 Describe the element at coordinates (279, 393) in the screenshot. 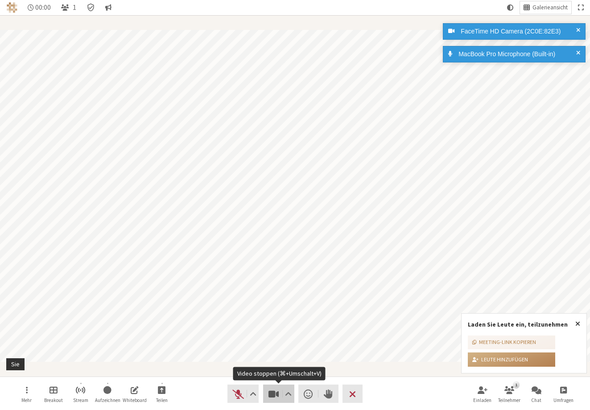

I see `button: Video stoppen (⌘+Umschalt+V)` at that location.